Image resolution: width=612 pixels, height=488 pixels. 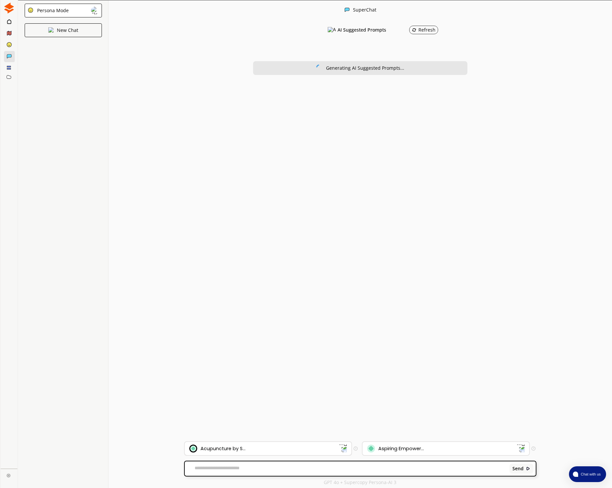 What do you see at coordinates (223, 448) in the screenshot?
I see `div: Acupuncture by S...` at bounding box center [223, 448].